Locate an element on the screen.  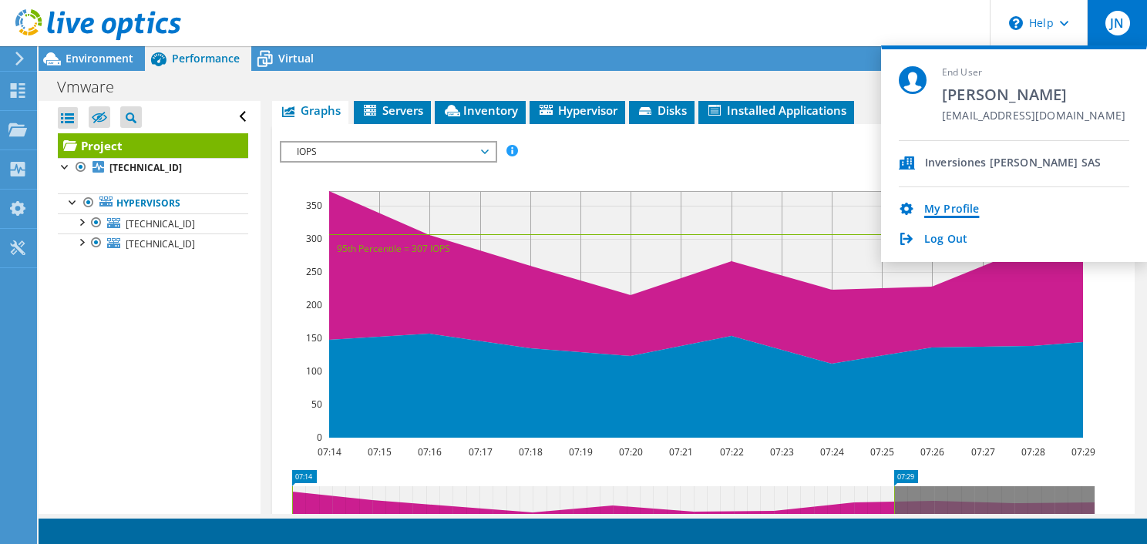
text: 07:27 is located at coordinates (982, 452).